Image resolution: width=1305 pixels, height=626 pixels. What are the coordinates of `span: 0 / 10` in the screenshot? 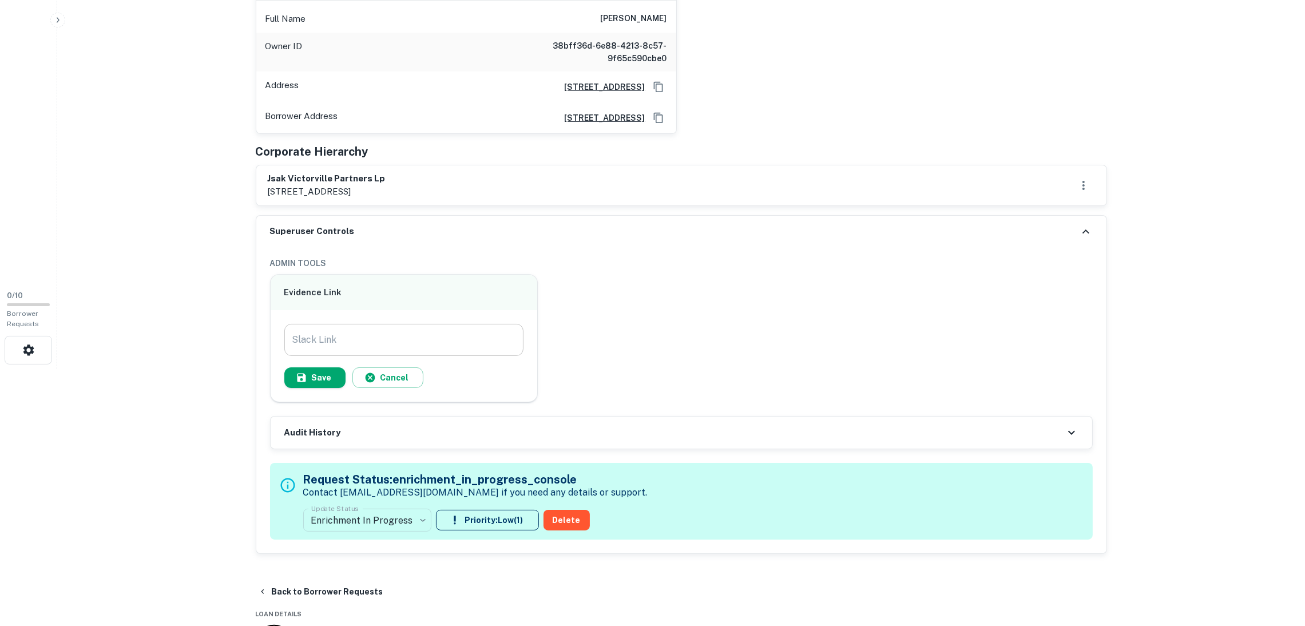 It's located at (15, 295).